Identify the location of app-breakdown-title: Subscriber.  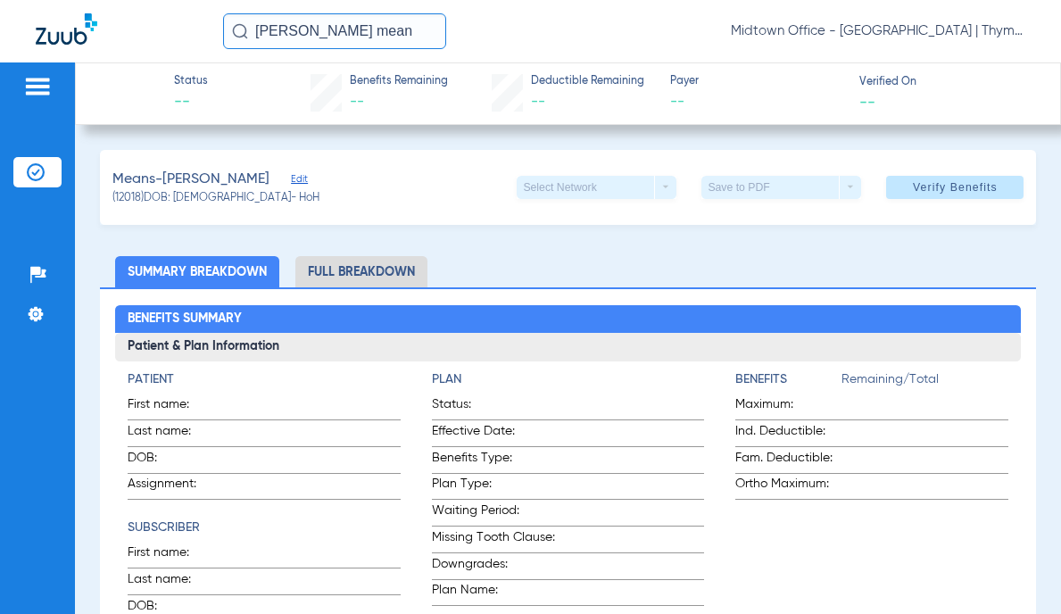
(264, 527).